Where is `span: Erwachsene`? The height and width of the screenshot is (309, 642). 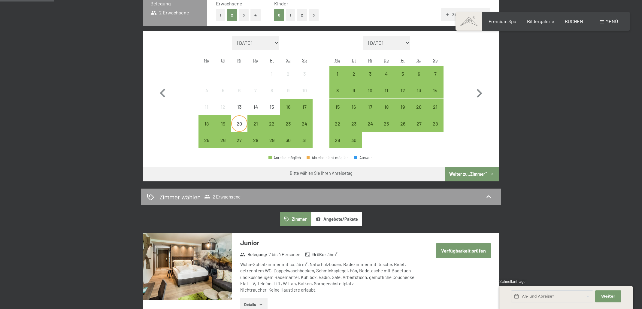 span: Erwachsene is located at coordinates (229, 3).